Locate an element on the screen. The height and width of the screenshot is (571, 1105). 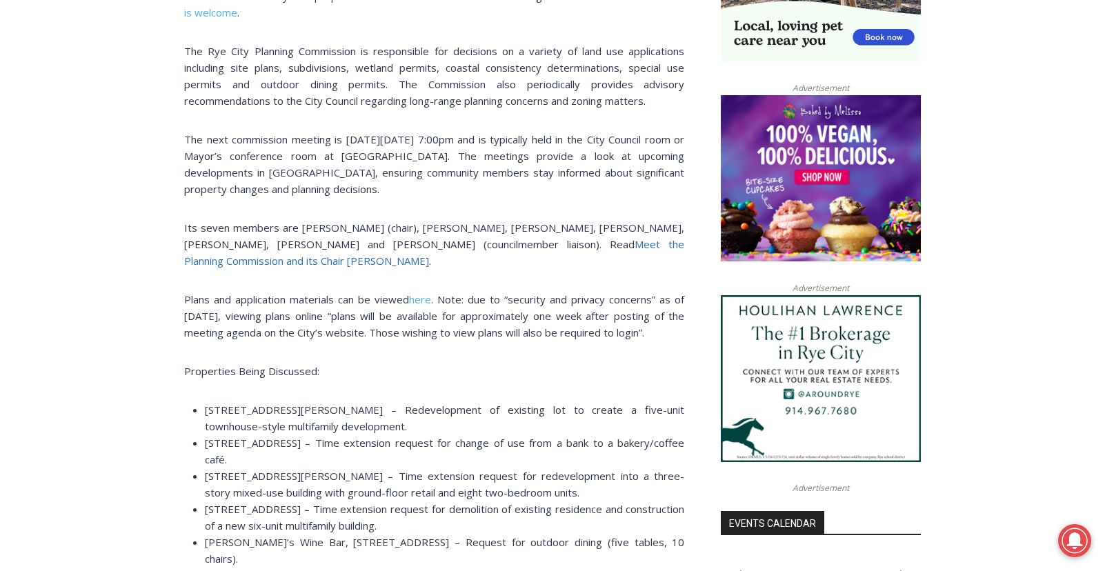
span: here is located at coordinates (420, 299).